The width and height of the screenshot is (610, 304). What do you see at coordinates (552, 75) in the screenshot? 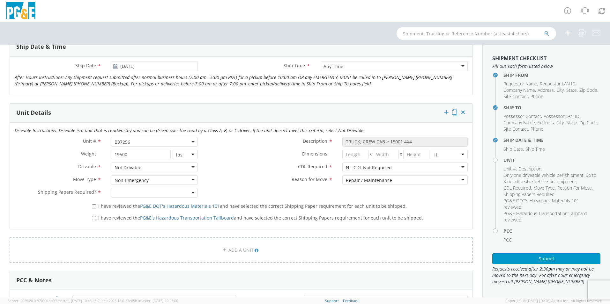
I see `h4: Ship From` at bounding box center [552, 75].